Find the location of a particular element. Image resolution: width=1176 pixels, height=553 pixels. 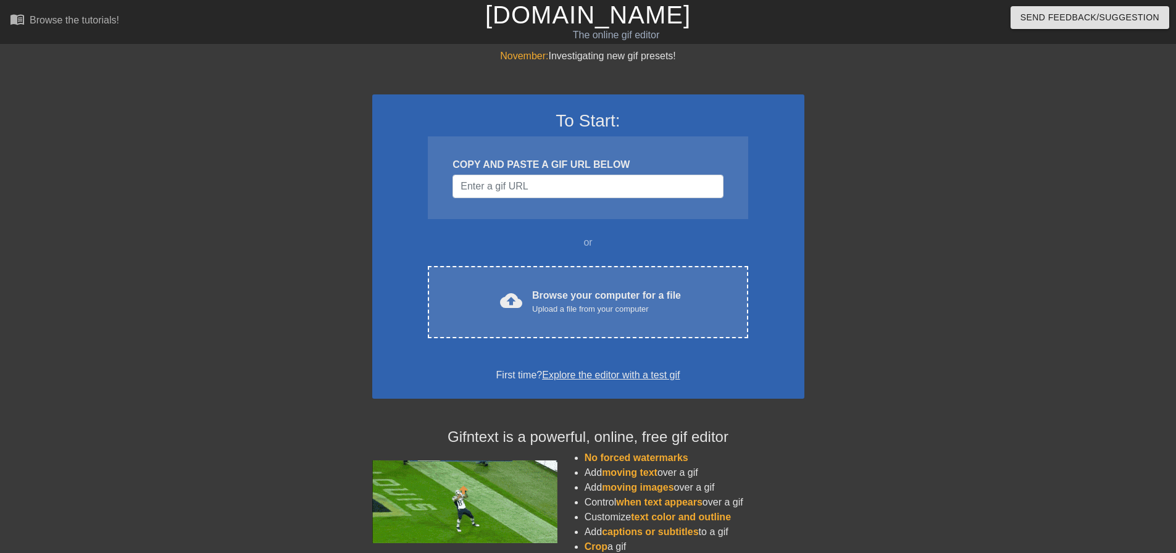

a: Explore the editor with a test gif is located at coordinates (611, 375).